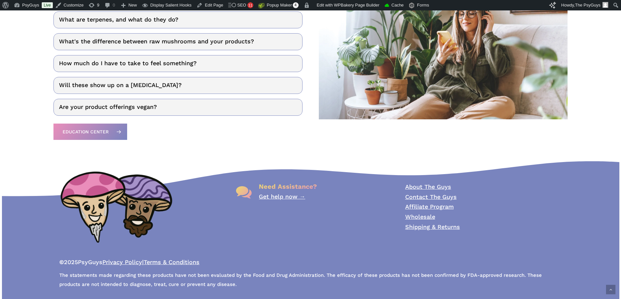 This screenshot has height=299, width=621. I want to click on div: 11, so click(251, 5).